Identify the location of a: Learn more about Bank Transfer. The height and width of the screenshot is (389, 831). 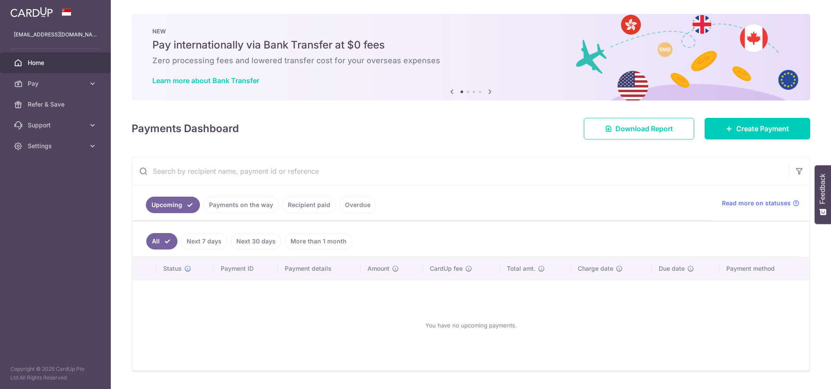
(206, 80).